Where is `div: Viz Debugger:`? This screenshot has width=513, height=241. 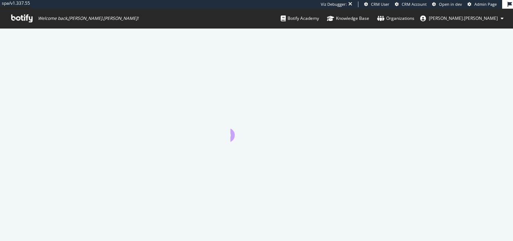
div: Viz Debugger: is located at coordinates (334, 4).